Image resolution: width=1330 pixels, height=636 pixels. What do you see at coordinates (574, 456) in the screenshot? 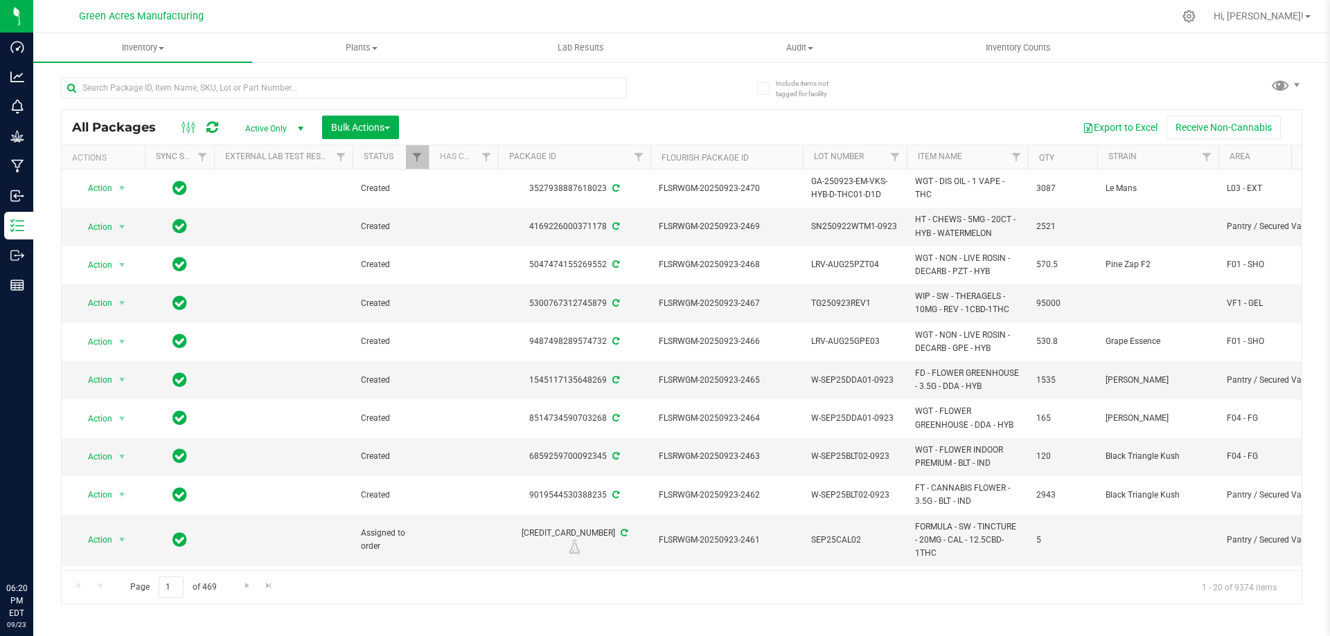
I see `div: 6859259700092345` at bounding box center [574, 456].